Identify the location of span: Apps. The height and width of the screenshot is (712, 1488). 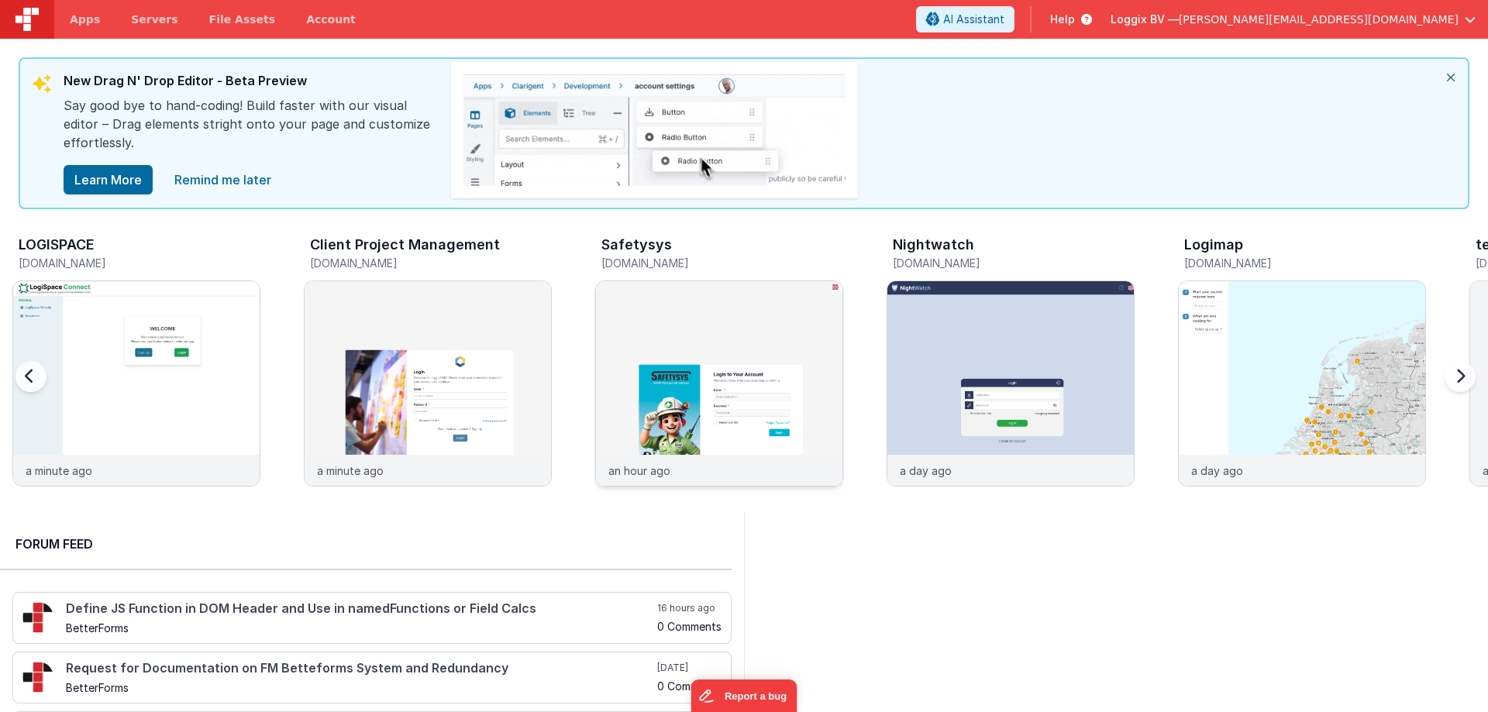
(84, 19).